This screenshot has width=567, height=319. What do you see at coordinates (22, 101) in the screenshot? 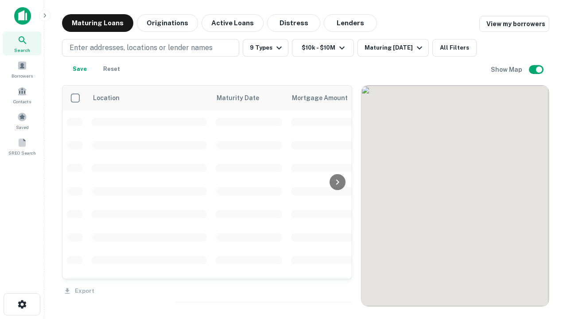
I see `span: Contacts` at bounding box center [22, 101].